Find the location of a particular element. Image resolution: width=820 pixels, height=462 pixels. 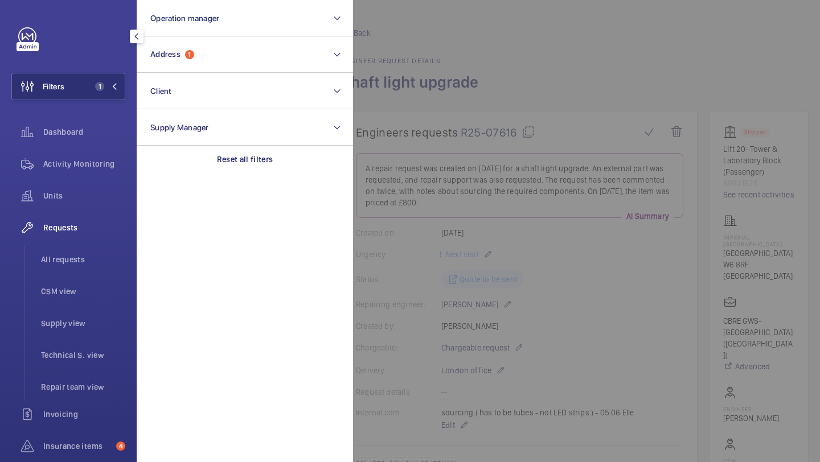

span: 1 is located at coordinates (100, 87).